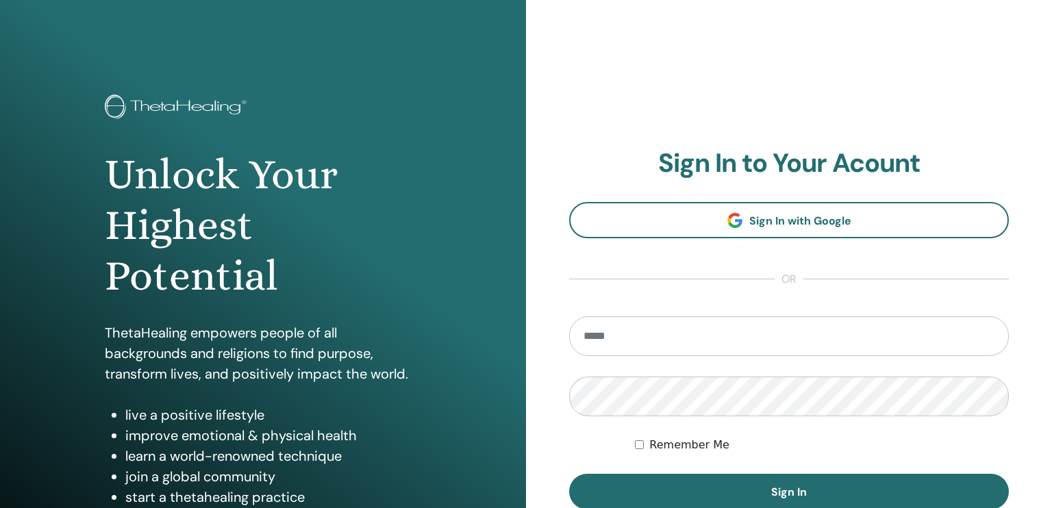 Image resolution: width=1052 pixels, height=508 pixels. Describe the element at coordinates (789, 164) in the screenshot. I see `h2: Sign In to Your Acount` at that location.